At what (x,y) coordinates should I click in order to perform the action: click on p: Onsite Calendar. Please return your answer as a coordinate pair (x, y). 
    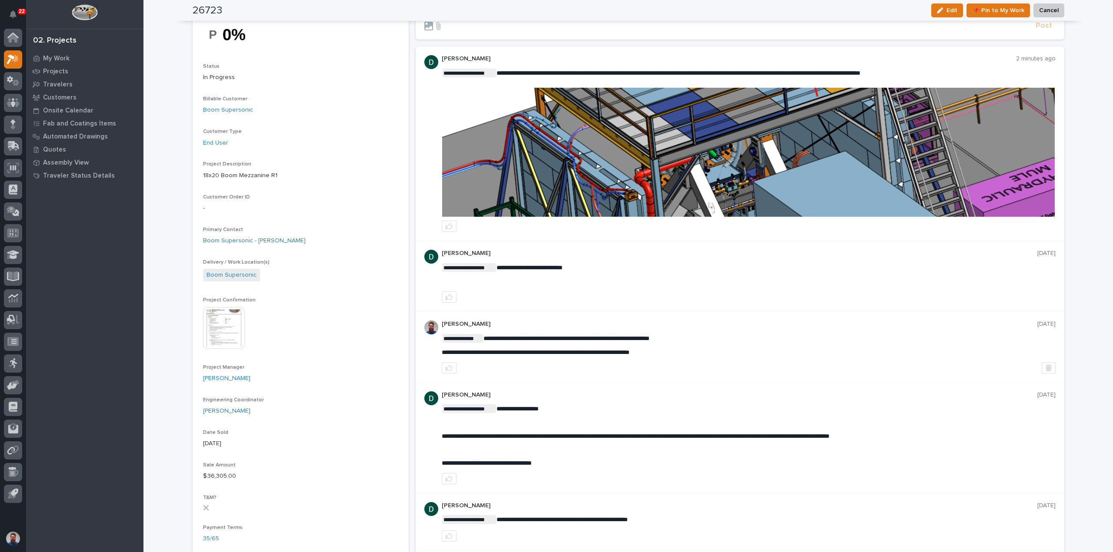
    Looking at the image, I should click on (68, 111).